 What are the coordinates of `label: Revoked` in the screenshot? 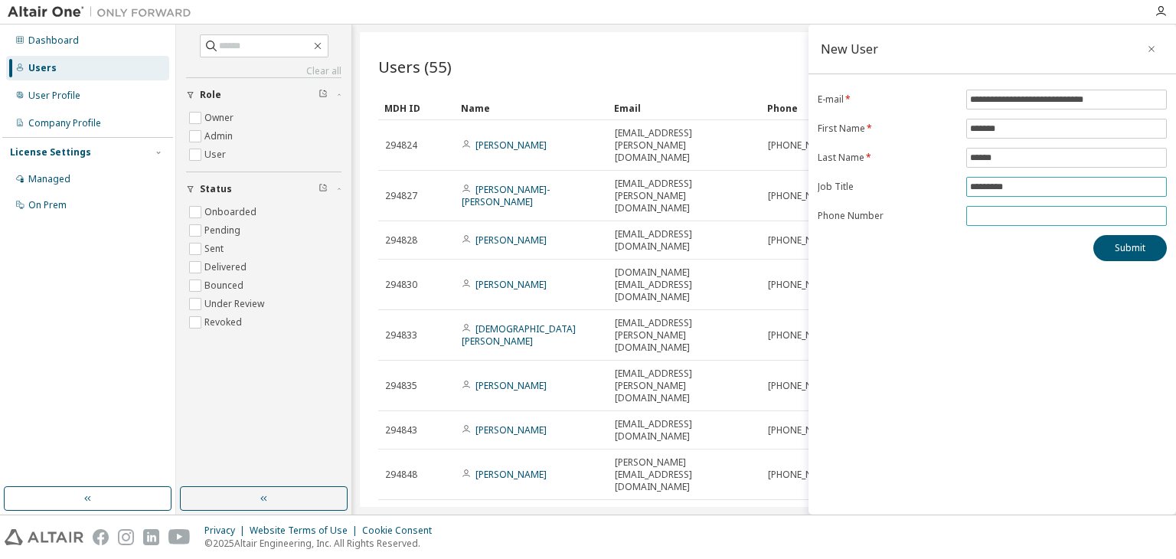 It's located at (224, 322).